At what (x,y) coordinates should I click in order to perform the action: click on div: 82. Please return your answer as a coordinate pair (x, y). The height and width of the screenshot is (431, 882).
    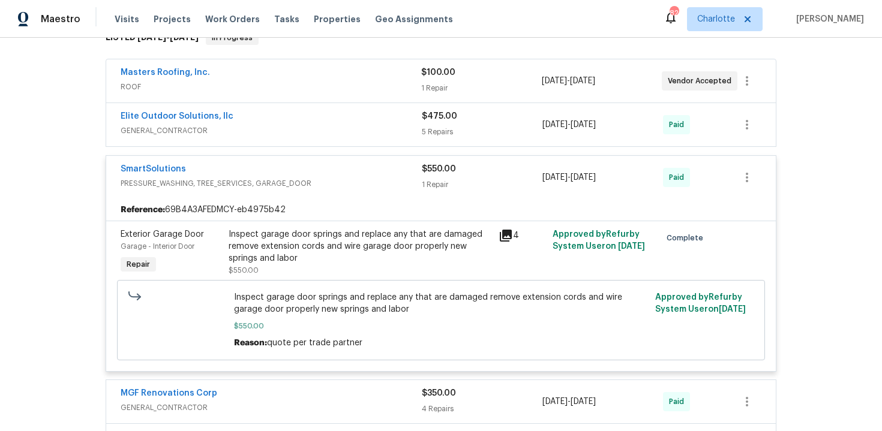
    Looking at the image, I should click on (674, 13).